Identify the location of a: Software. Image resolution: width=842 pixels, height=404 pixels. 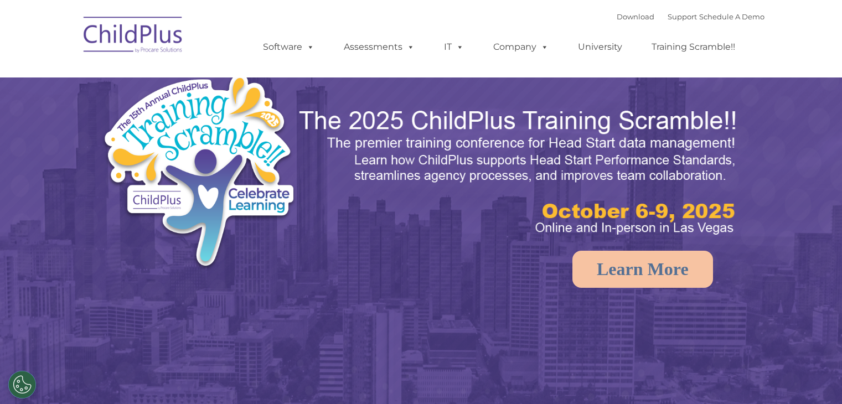
(289, 47).